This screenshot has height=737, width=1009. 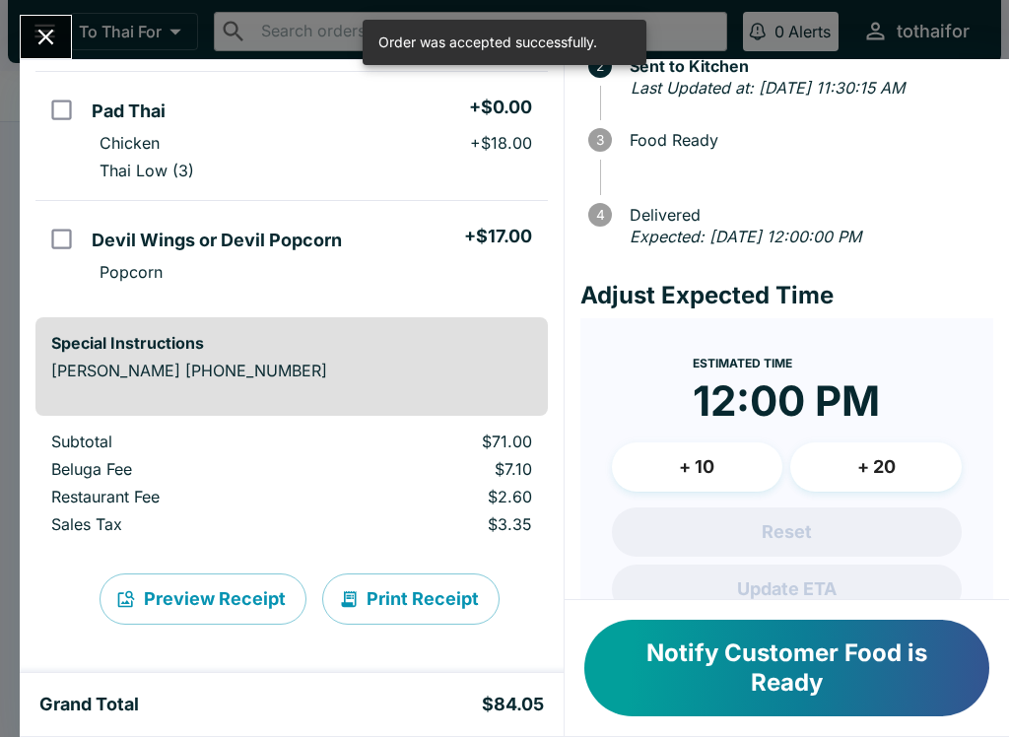 What do you see at coordinates (599, 215) in the screenshot?
I see `text: 4` at bounding box center [599, 215].